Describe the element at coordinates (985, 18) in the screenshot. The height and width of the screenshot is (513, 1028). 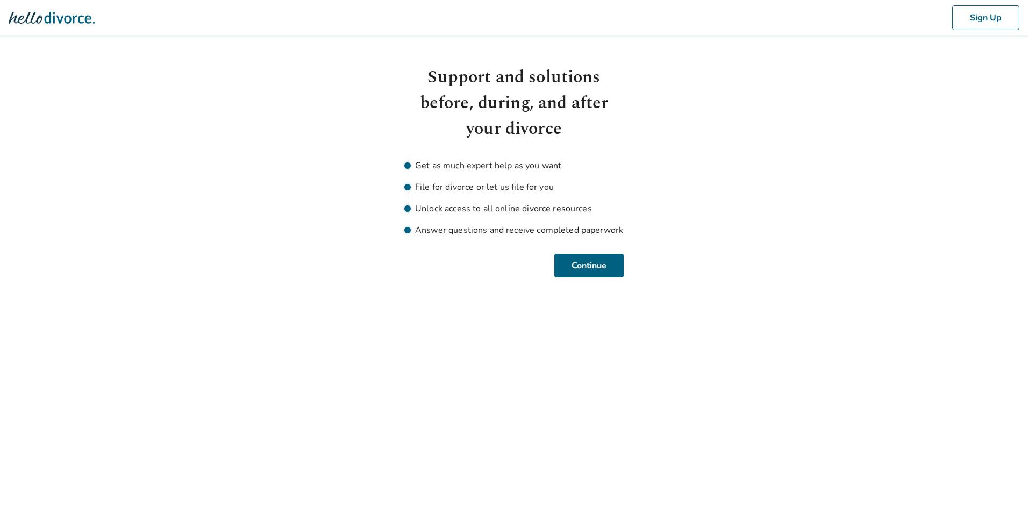
I see `button: Sign Up` at that location.